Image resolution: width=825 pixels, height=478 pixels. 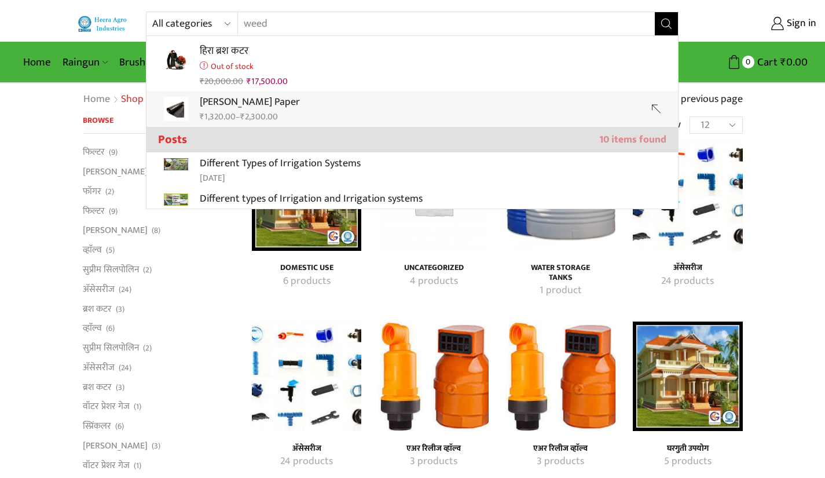 I want to click on a: स्प्रिंकलर, so click(x=97, y=426).